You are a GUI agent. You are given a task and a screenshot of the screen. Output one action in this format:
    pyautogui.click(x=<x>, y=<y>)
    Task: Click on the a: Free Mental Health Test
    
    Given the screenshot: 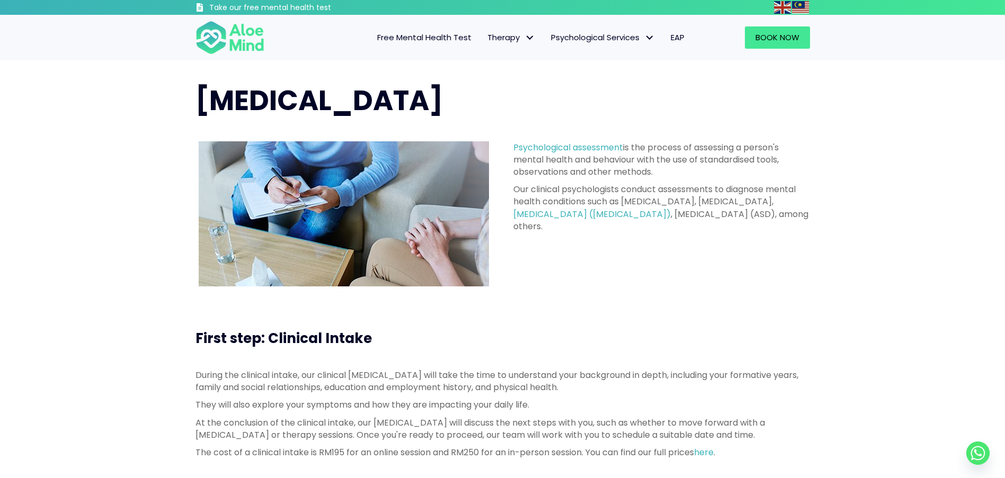 What is the action you would take?
    pyautogui.click(x=424, y=38)
    